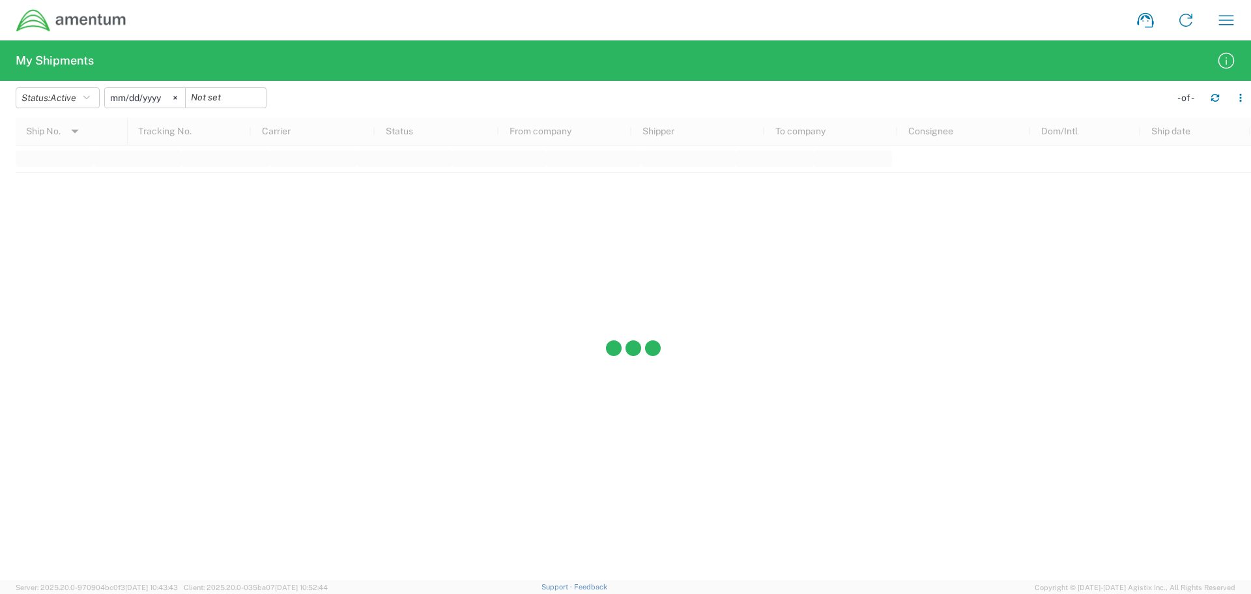 The height and width of the screenshot is (594, 1251). Describe the element at coordinates (590, 586) in the screenshot. I see `a: Feedback` at that location.